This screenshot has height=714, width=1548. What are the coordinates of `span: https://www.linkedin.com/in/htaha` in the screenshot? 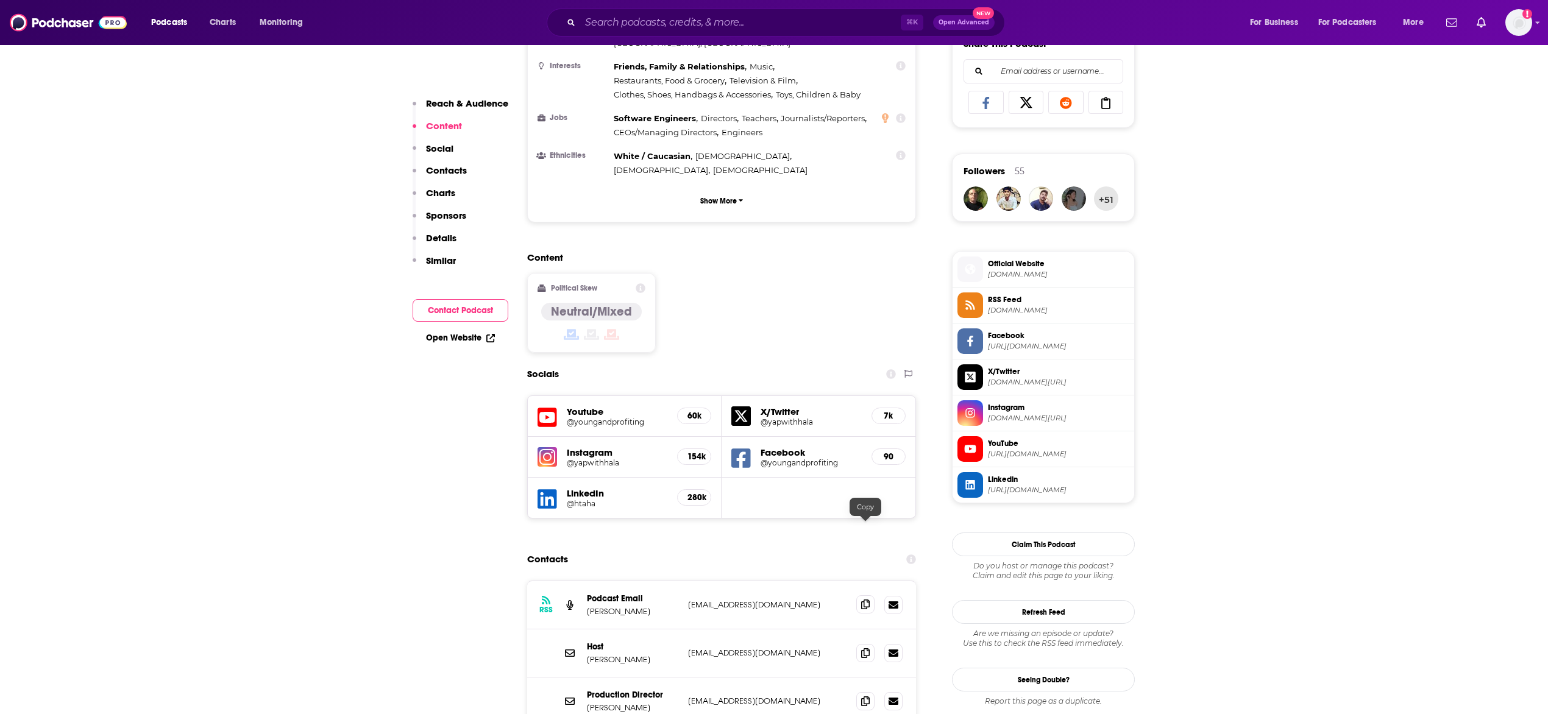 It's located at (1059, 490).